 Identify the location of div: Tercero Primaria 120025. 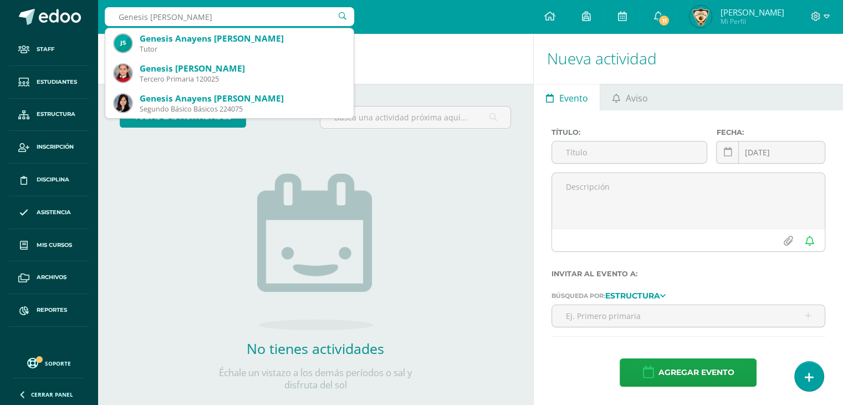
(242, 79).